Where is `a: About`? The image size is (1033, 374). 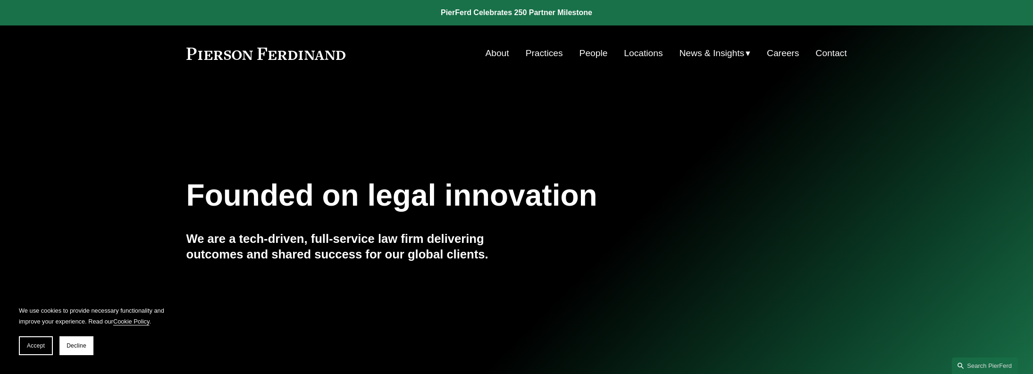 a: About is located at coordinates (497, 53).